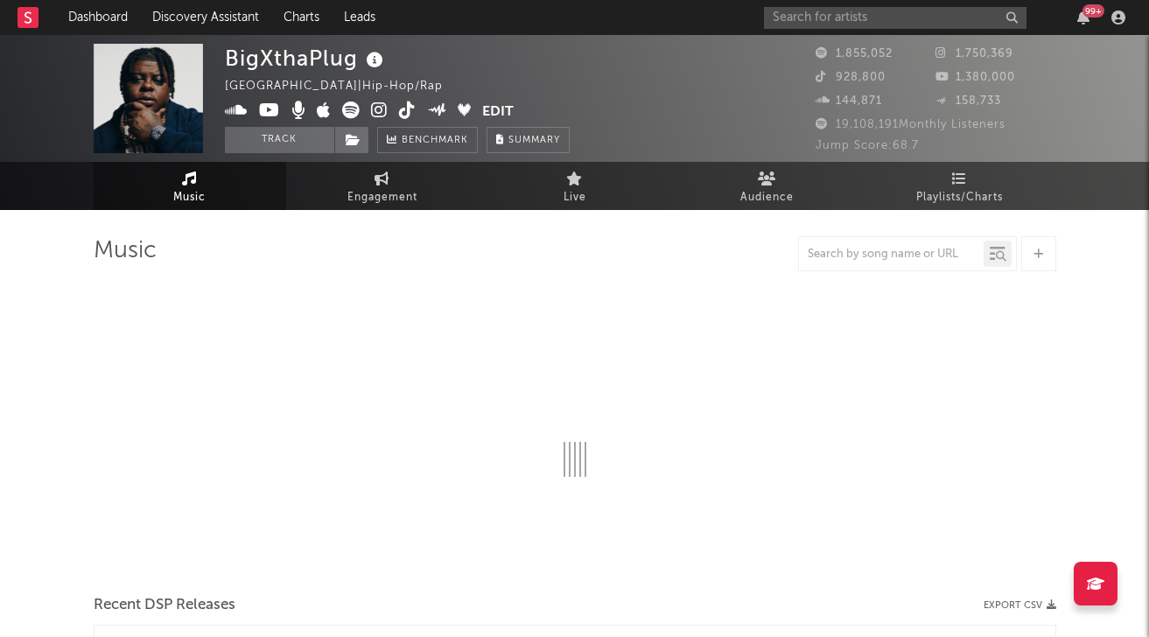  I want to click on span: Audience, so click(767, 198).